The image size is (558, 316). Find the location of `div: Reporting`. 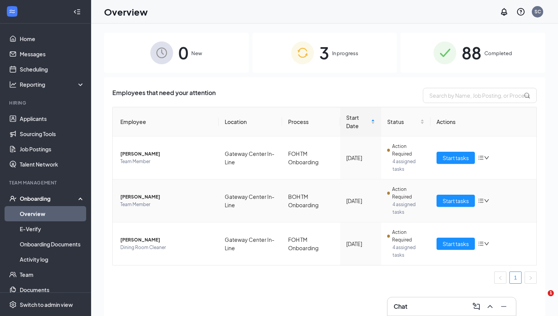

div: Reporting is located at coordinates (52, 84).